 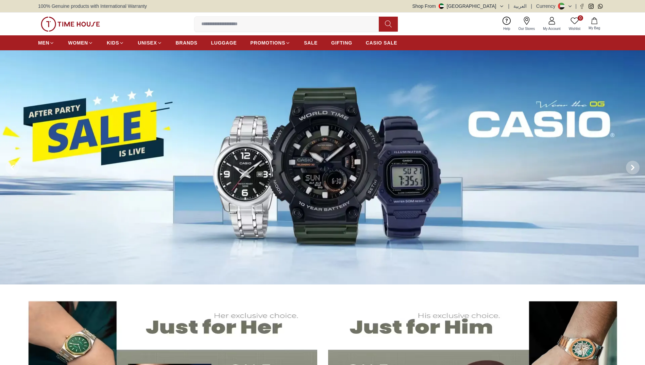 I want to click on span: My Bag, so click(x=595, y=28).